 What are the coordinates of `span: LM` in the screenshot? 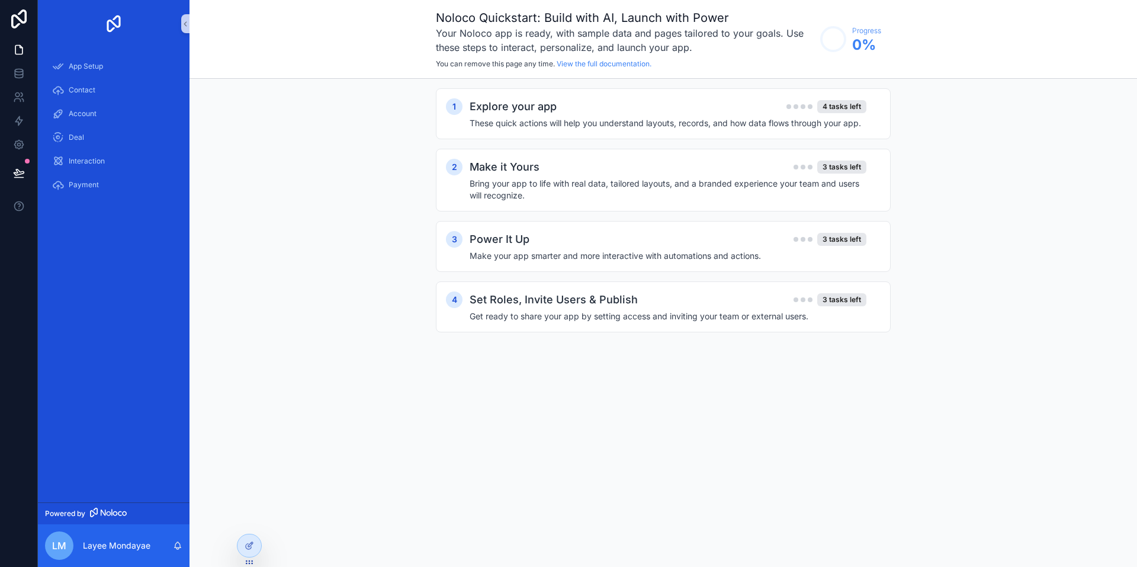 It's located at (59, 546).